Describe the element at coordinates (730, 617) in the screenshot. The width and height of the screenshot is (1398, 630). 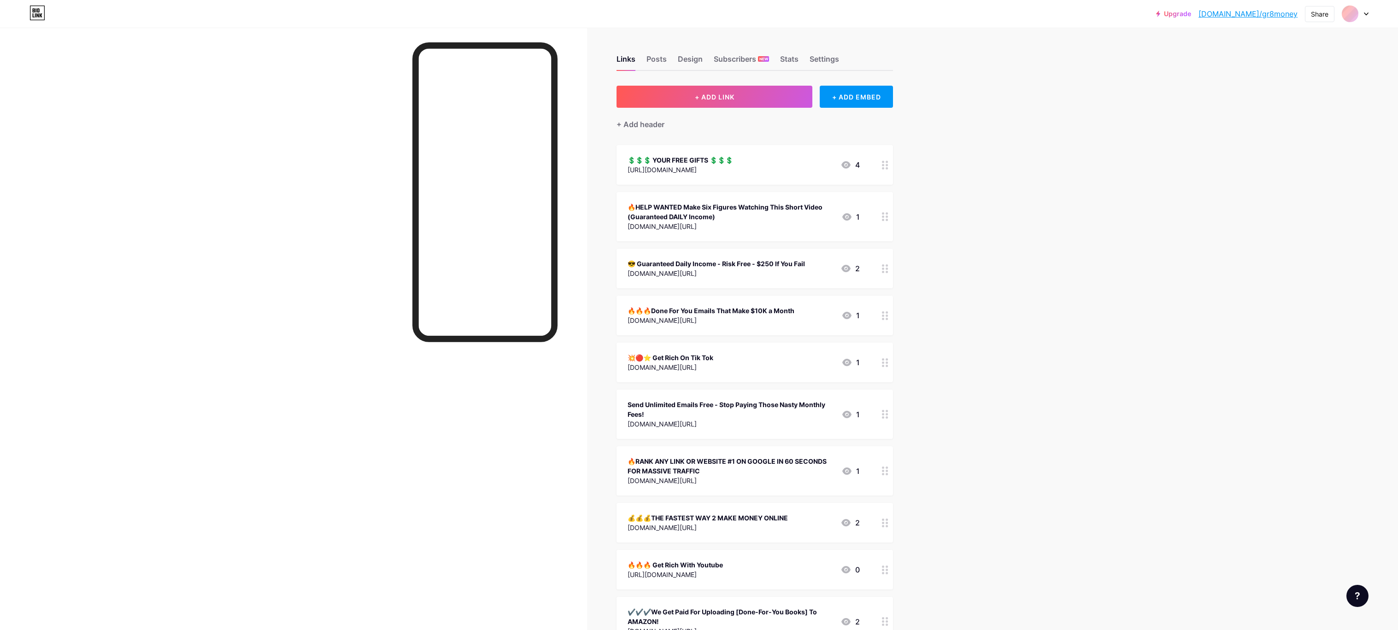
I see `div: ✔️✔️✔️We Get Paid For Uploading [Done-For-You Books] To AMAZON!` at that location.